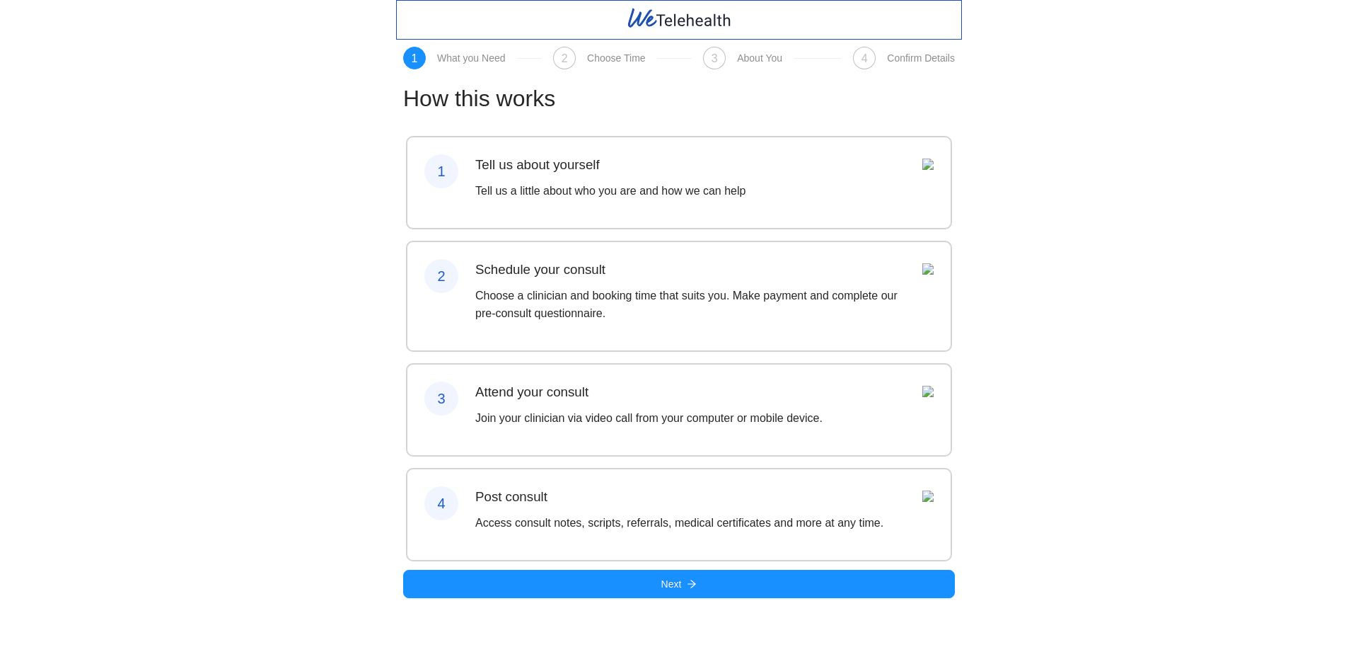  I want to click on img: WeTelehealth, so click(679, 18).